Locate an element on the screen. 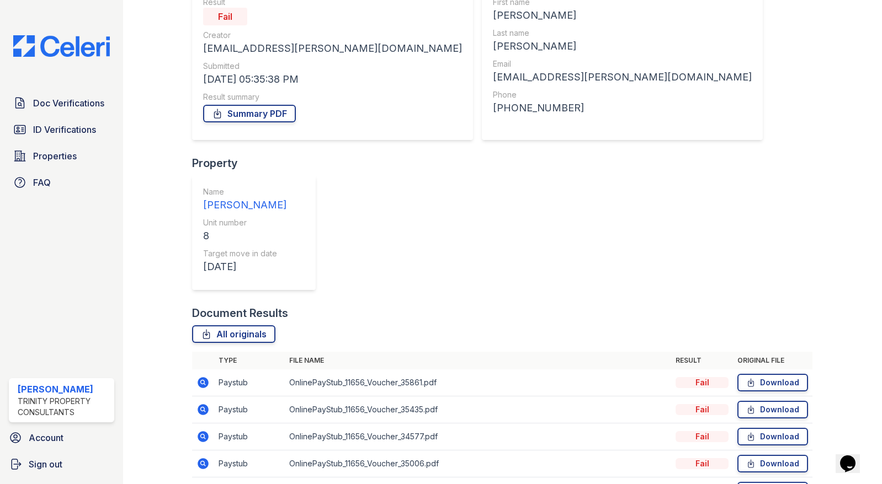 The height and width of the screenshot is (484, 882). th: File name is located at coordinates (478, 361).